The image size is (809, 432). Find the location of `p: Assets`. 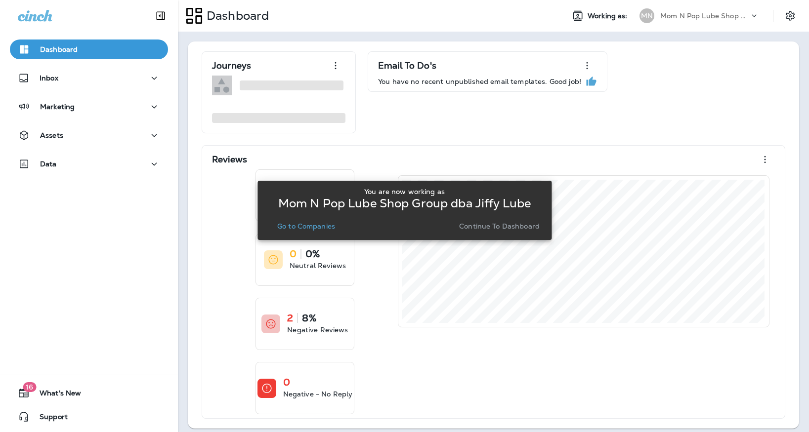

p: Assets is located at coordinates (51, 135).